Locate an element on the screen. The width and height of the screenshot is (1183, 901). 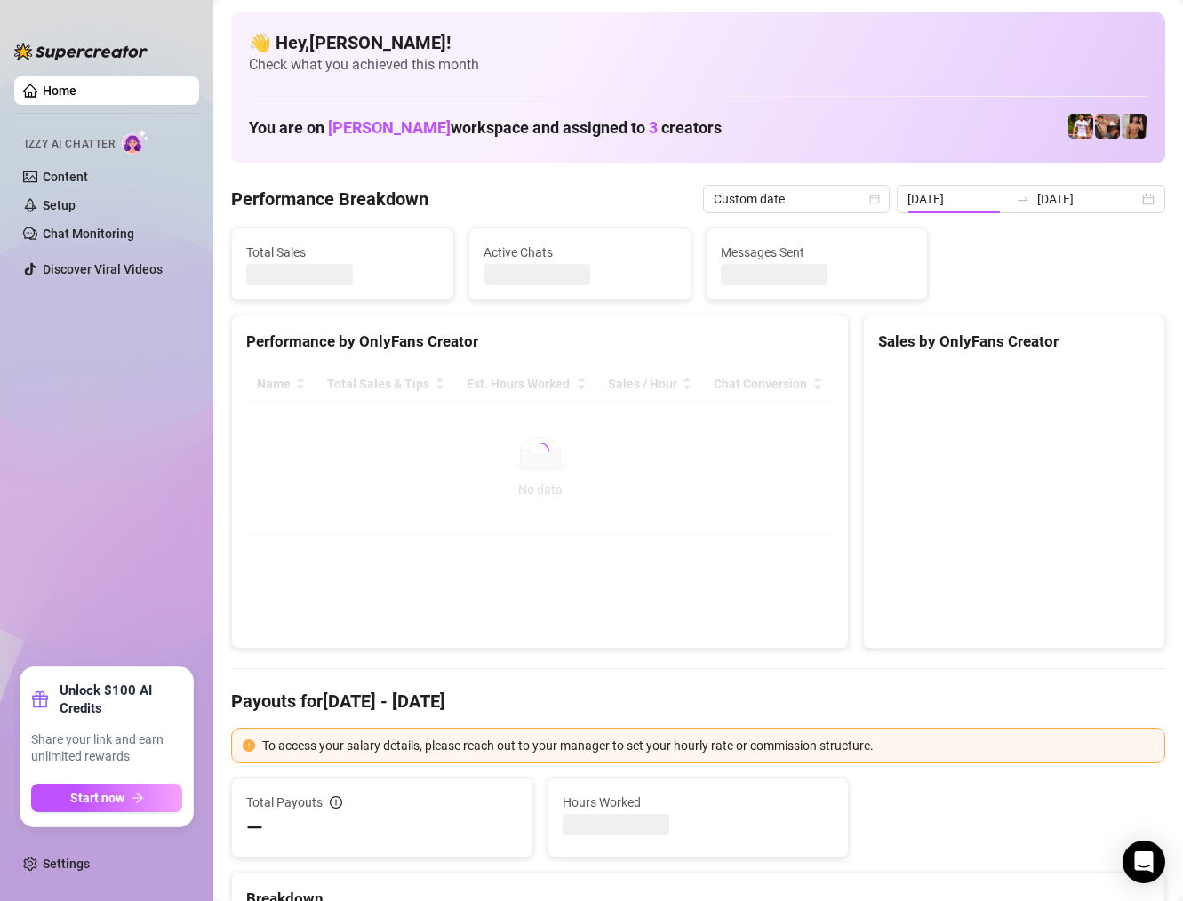
span: to is located at coordinates (1023, 199).